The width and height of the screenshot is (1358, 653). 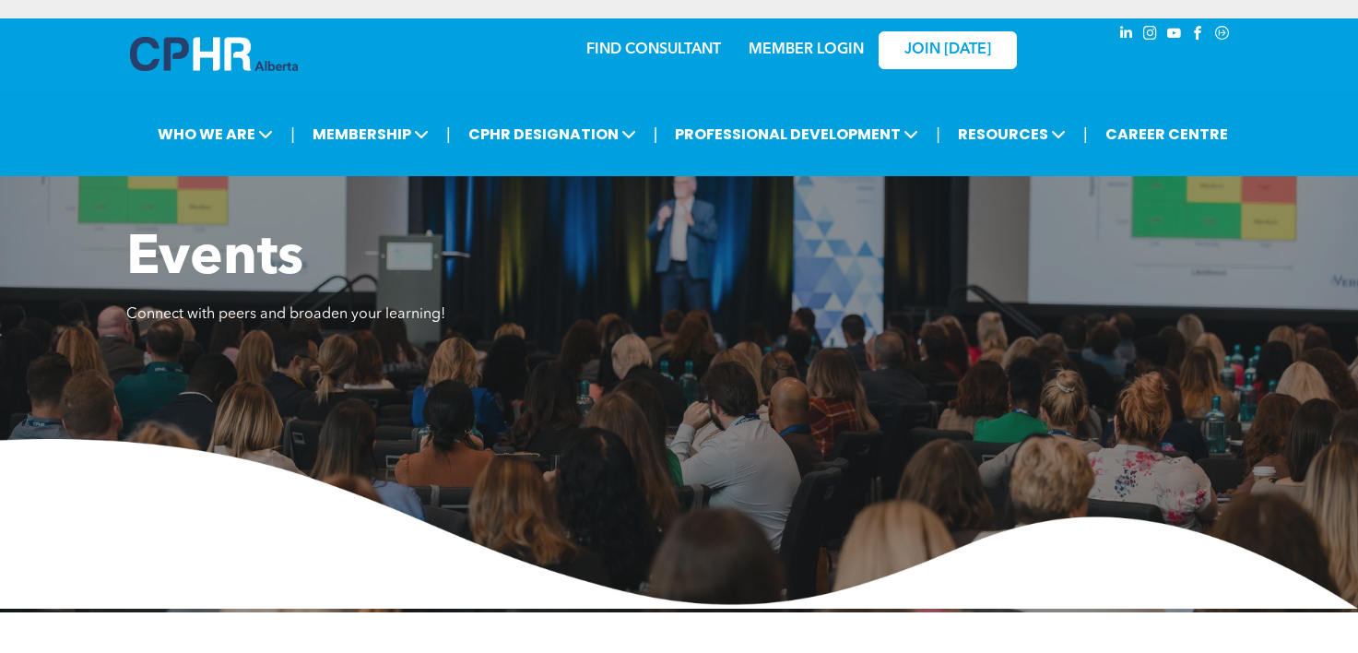 I want to click on a: MEMBER LOGIN, so click(x=806, y=50).